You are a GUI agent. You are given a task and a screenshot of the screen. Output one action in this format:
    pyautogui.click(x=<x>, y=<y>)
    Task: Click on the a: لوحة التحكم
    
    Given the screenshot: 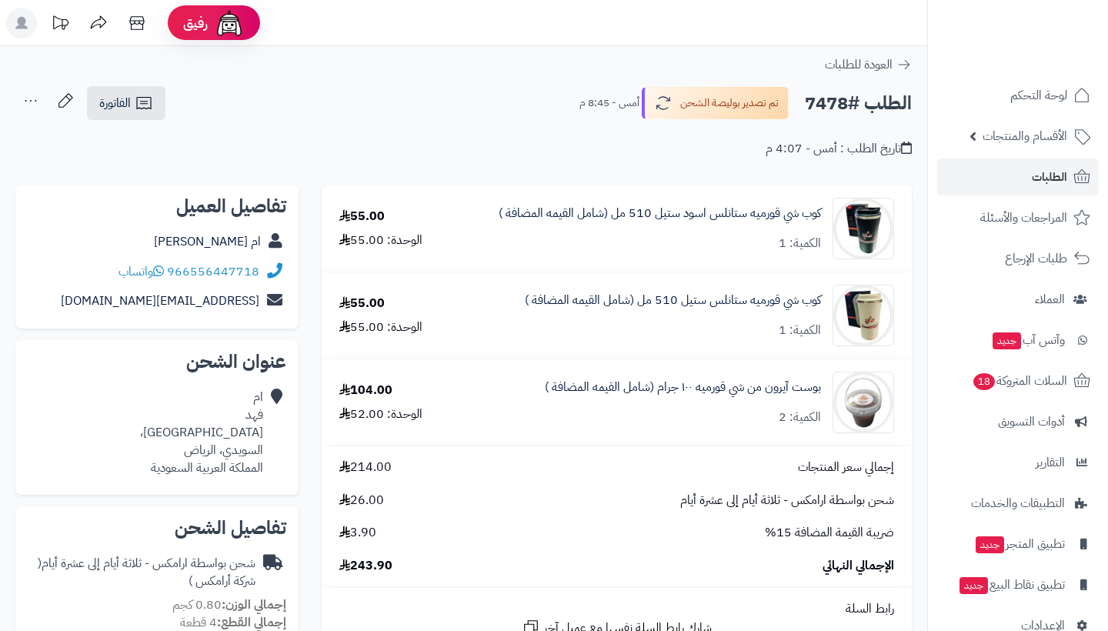 What is the action you would take?
    pyautogui.click(x=1018, y=95)
    